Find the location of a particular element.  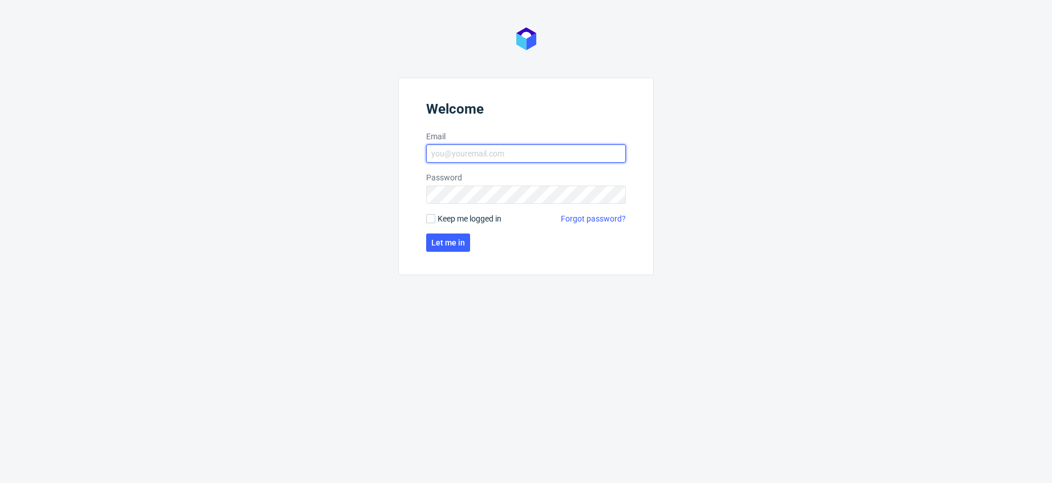

span: Keep me logged in is located at coordinates (470, 219).